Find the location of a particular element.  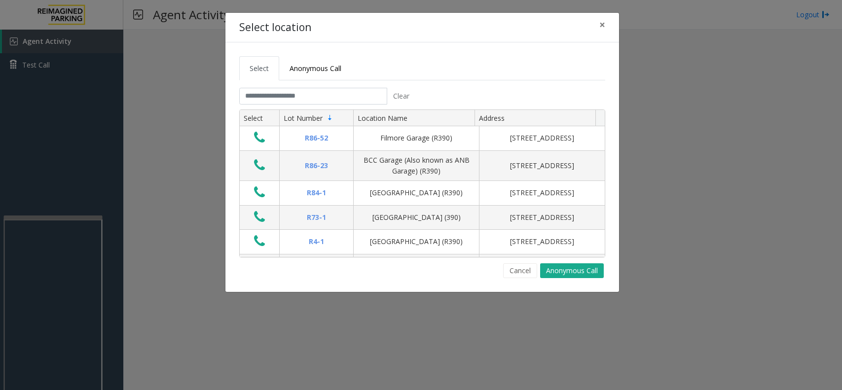

span: Select is located at coordinates (259, 68).